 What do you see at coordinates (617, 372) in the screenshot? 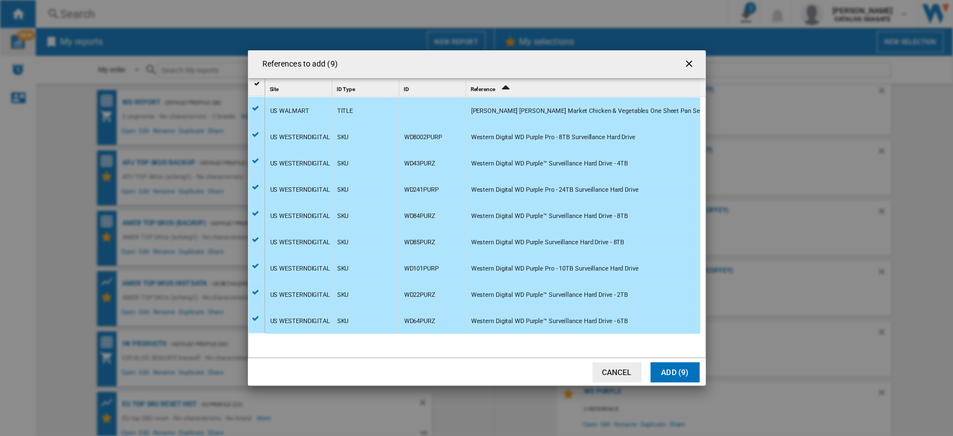
I see `button: Cancel` at bounding box center [617, 372].